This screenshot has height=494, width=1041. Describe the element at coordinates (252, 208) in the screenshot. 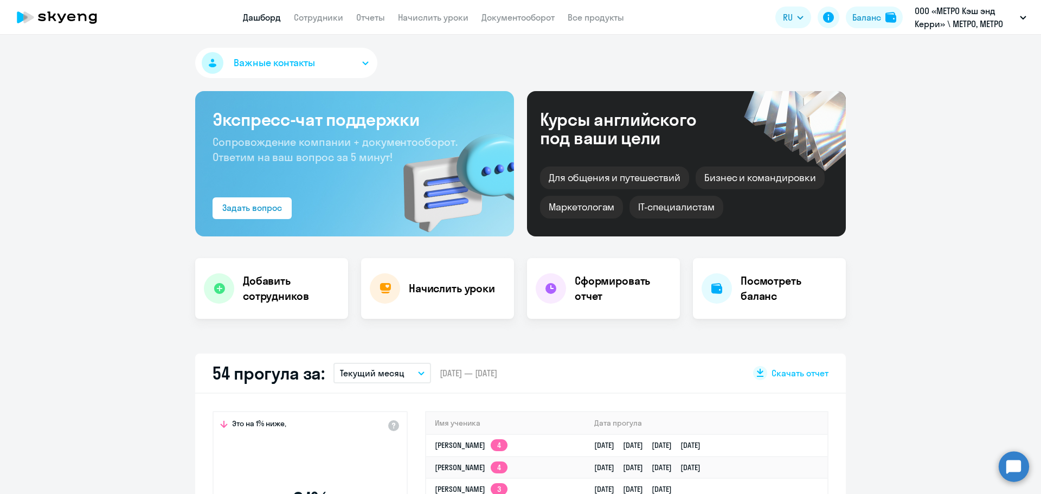

I see `button: Задать вопрос` at that location.